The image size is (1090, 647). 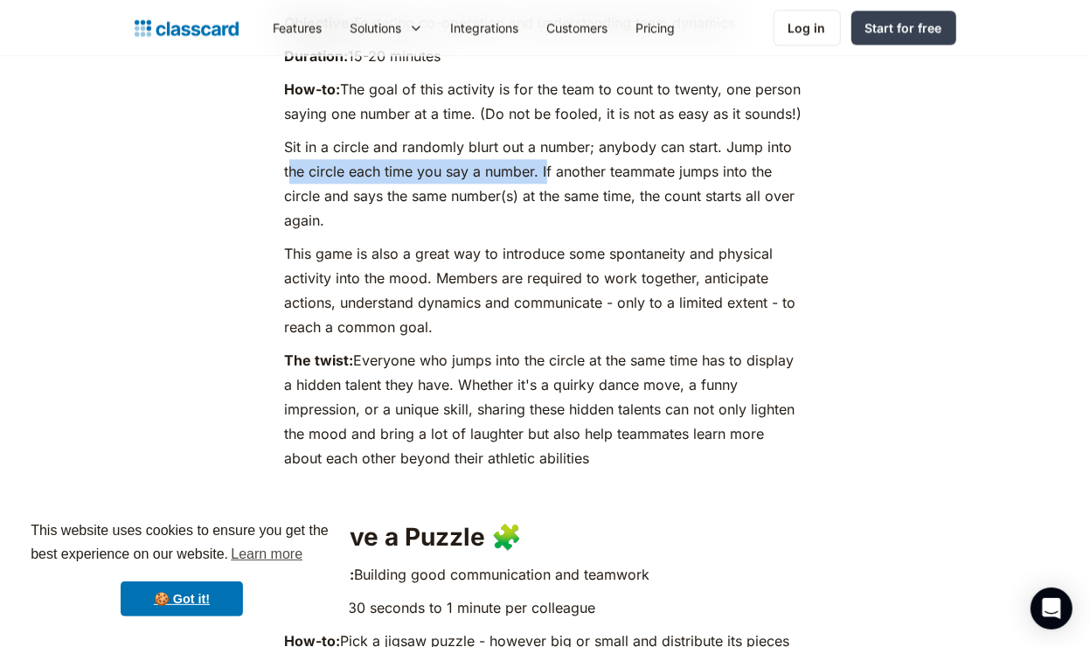 I want to click on a: Log in, so click(x=807, y=27).